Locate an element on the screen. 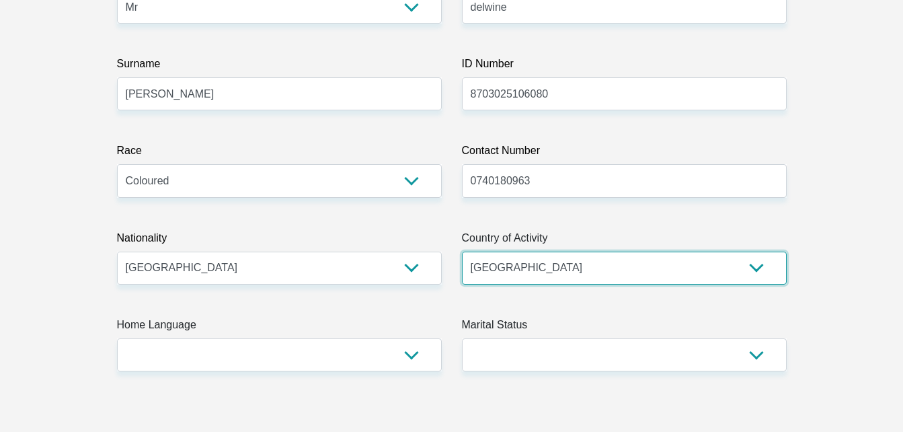  label: Race is located at coordinates (279, 153).